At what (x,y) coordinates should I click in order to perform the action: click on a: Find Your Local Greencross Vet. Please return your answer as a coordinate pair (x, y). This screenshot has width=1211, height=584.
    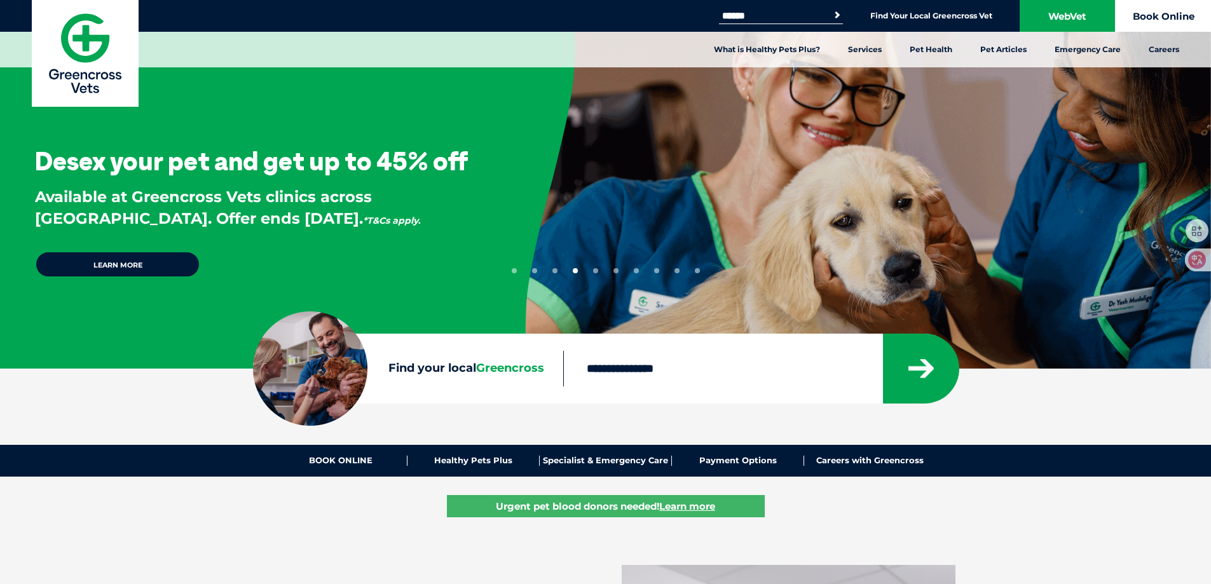
    Looking at the image, I should click on (932, 16).